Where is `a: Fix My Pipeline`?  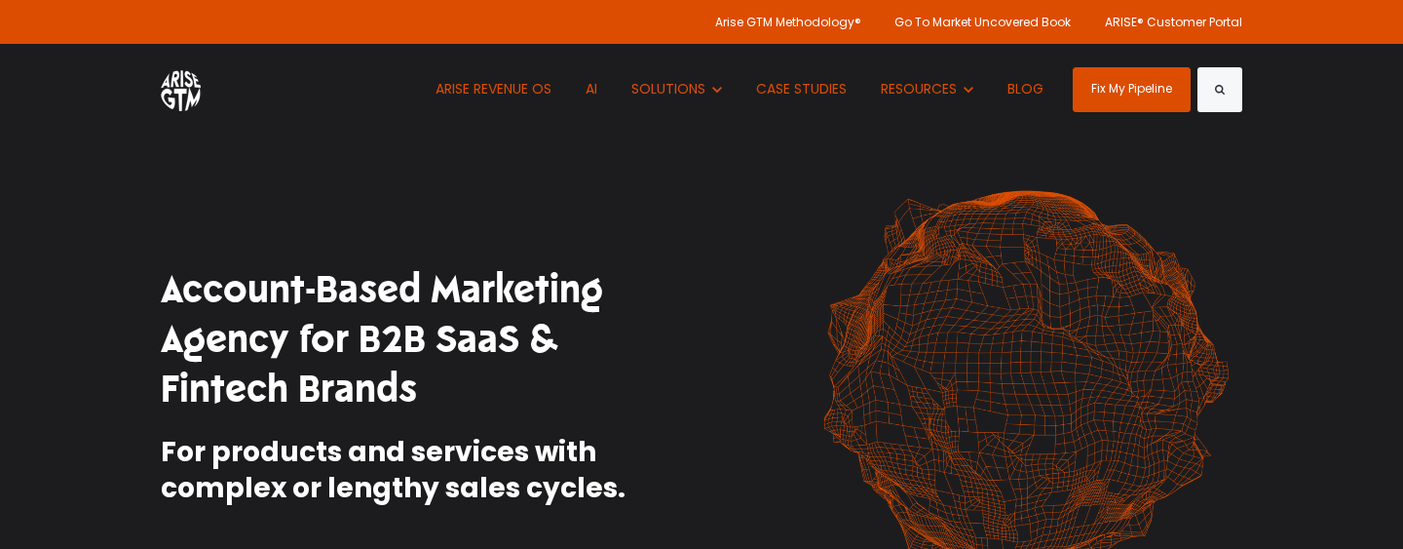 a: Fix My Pipeline is located at coordinates (1131, 90).